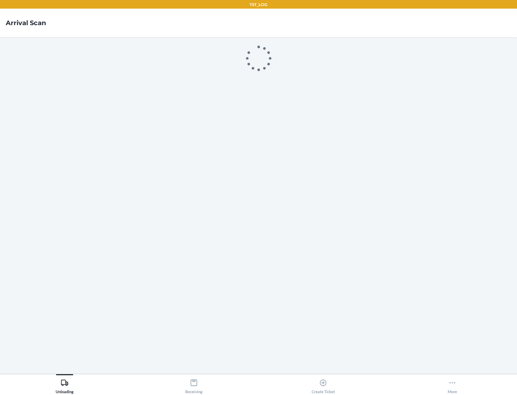 The image size is (517, 395). I want to click on div: Receiving, so click(194, 385).